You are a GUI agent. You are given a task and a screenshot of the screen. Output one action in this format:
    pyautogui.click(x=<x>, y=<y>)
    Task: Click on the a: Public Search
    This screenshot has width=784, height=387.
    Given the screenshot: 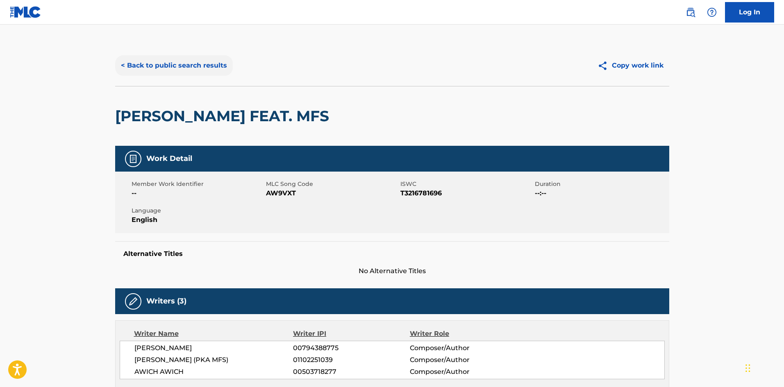 What is the action you would take?
    pyautogui.click(x=691, y=12)
    